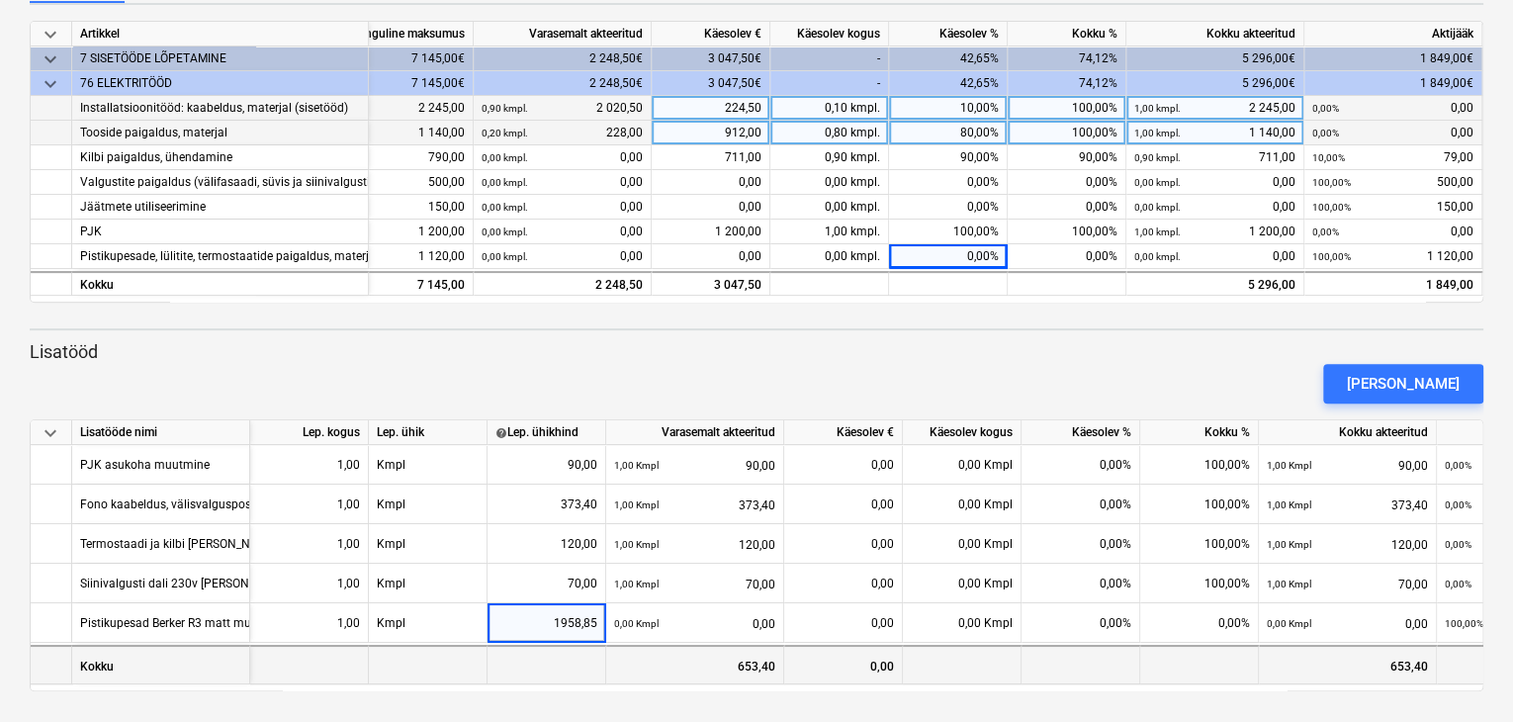 This screenshot has width=1513, height=722. I want to click on div: PJK, so click(220, 231).